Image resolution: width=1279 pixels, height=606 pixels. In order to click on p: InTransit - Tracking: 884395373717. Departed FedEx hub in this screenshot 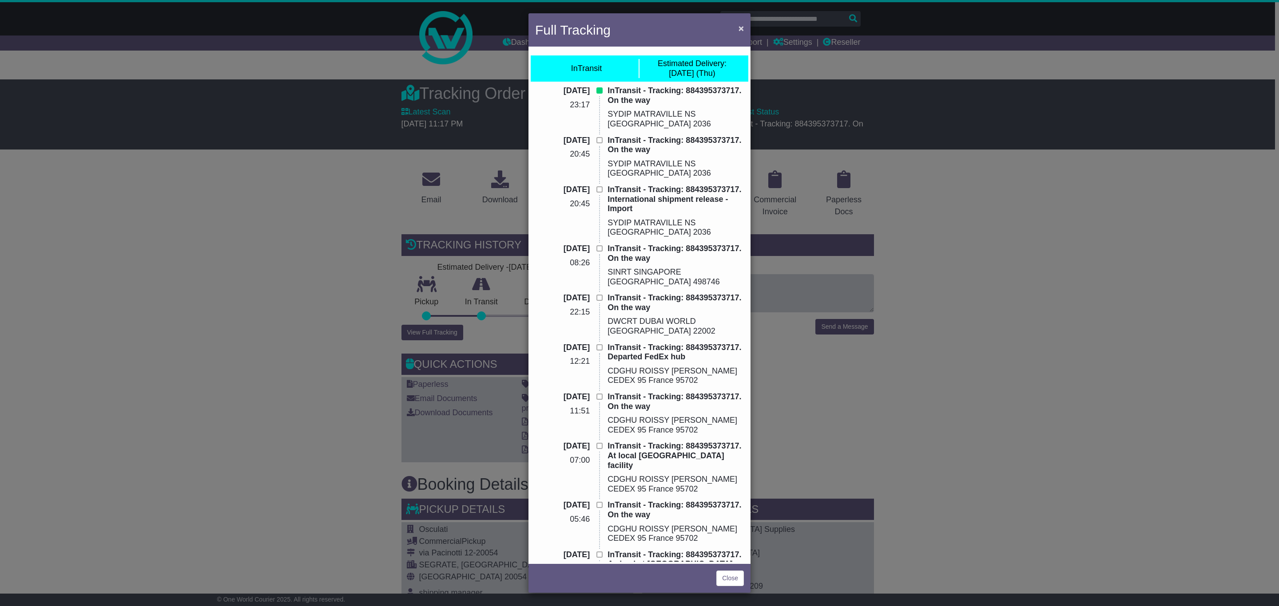, I will do `click(675, 352)`.